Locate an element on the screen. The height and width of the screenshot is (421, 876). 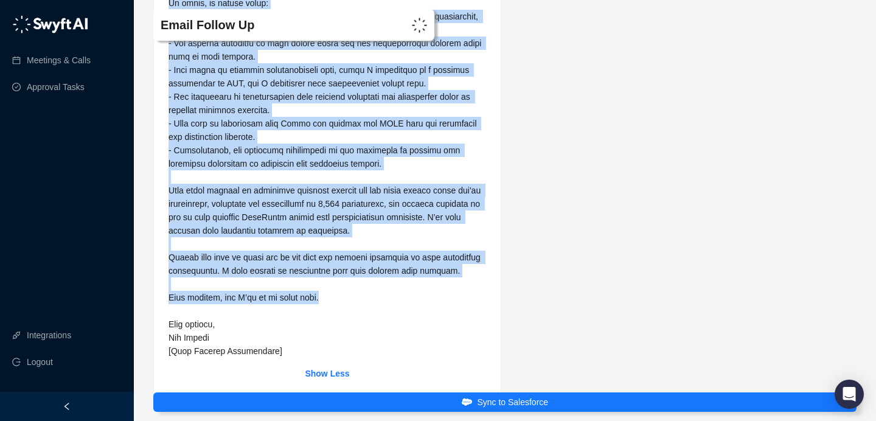
button: Sync to Salesforce is located at coordinates (505, 402).